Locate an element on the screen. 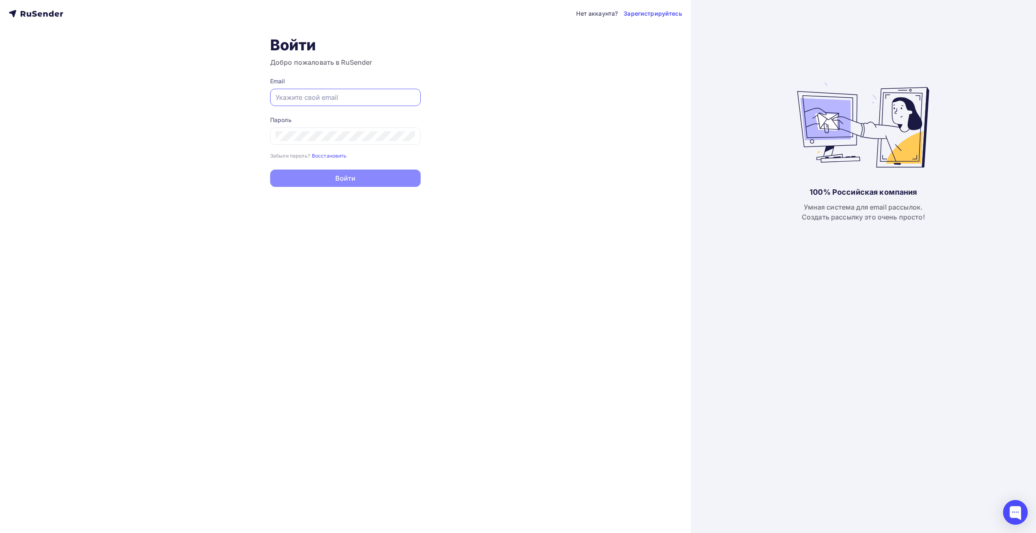  h1: Войти is located at coordinates (345, 45).